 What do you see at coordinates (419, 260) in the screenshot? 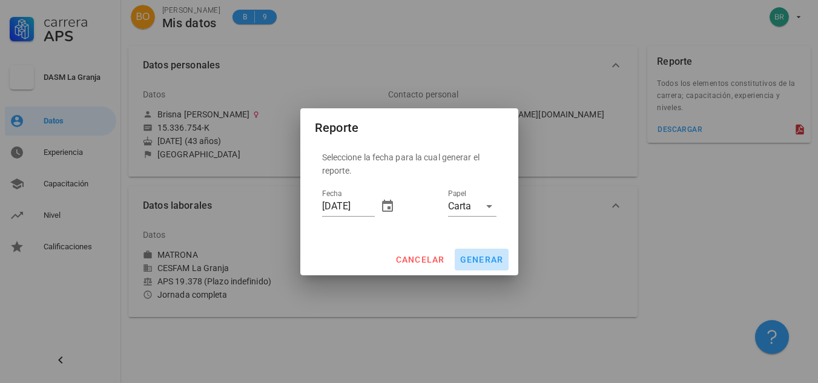
I see `button: cancelar` at bounding box center [419, 260].